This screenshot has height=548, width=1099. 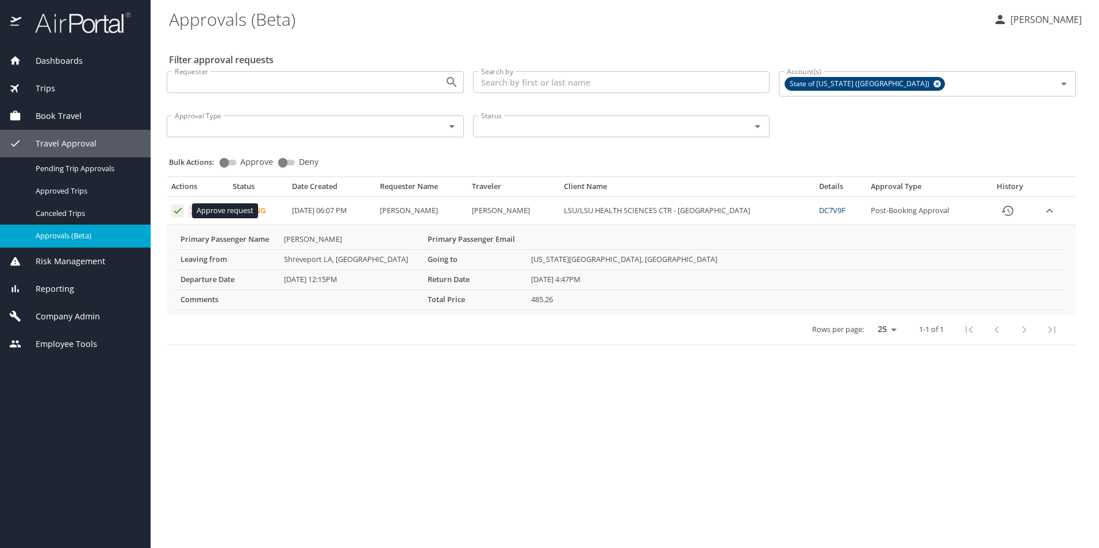 I want to click on th: Going to, so click(x=475, y=259).